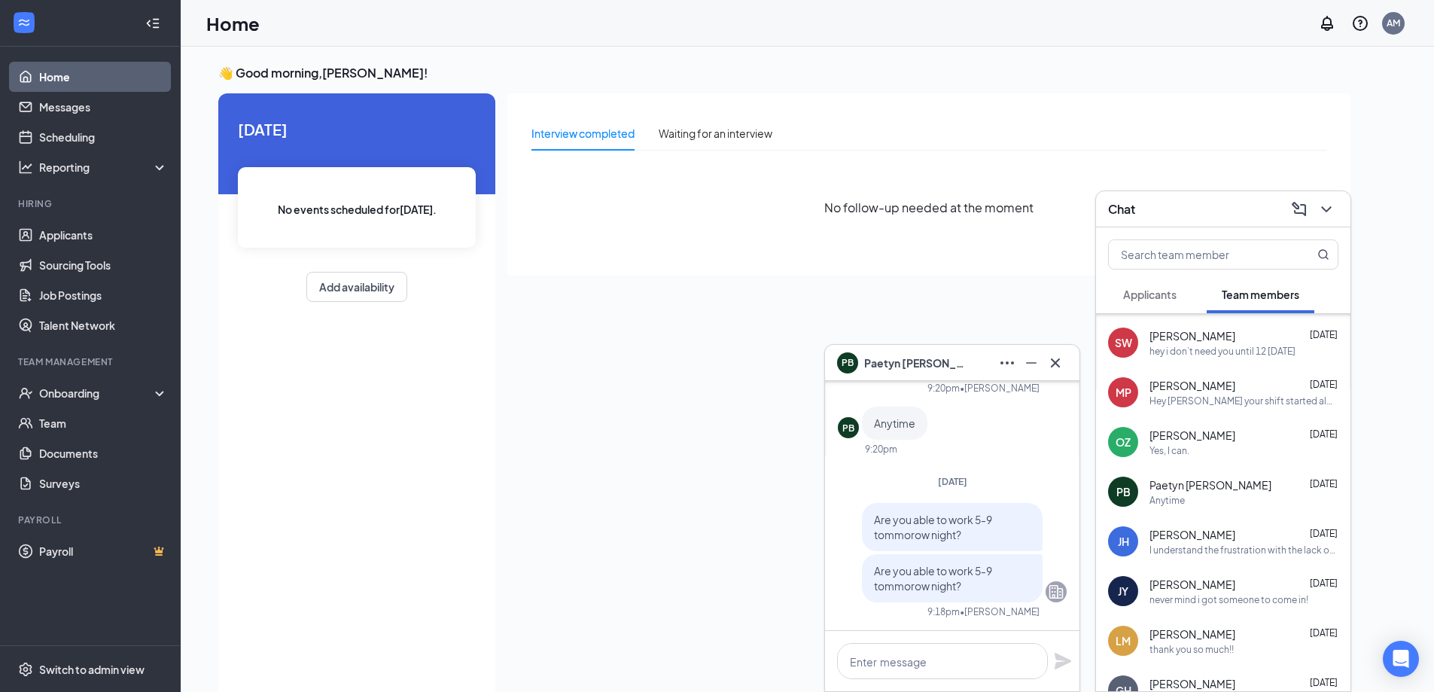 The height and width of the screenshot is (692, 1434). I want to click on div: JH, so click(1123, 541).